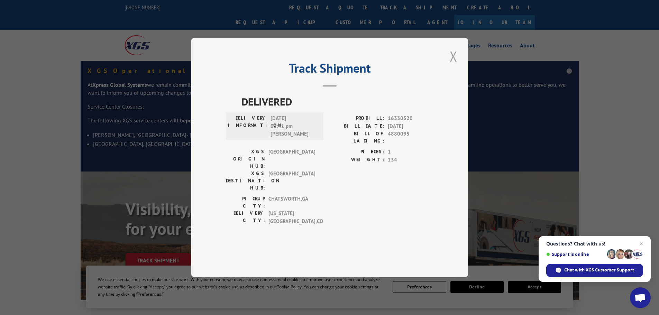 The width and height of the screenshot is (659, 315). What do you see at coordinates (357, 160) in the screenshot?
I see `label: WEIGHT:` at bounding box center [357, 160].